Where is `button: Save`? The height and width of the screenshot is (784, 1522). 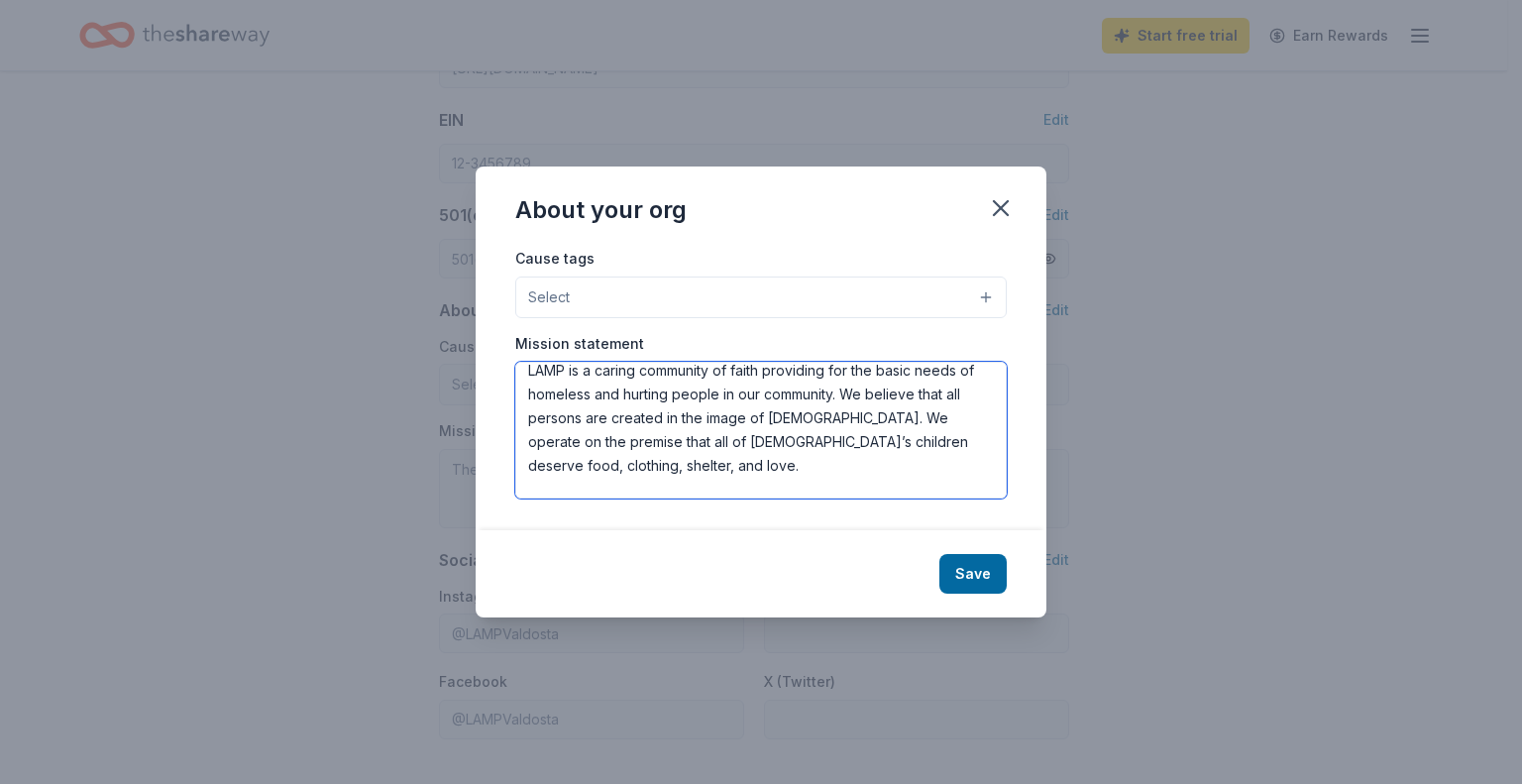 button: Save is located at coordinates (974, 574).